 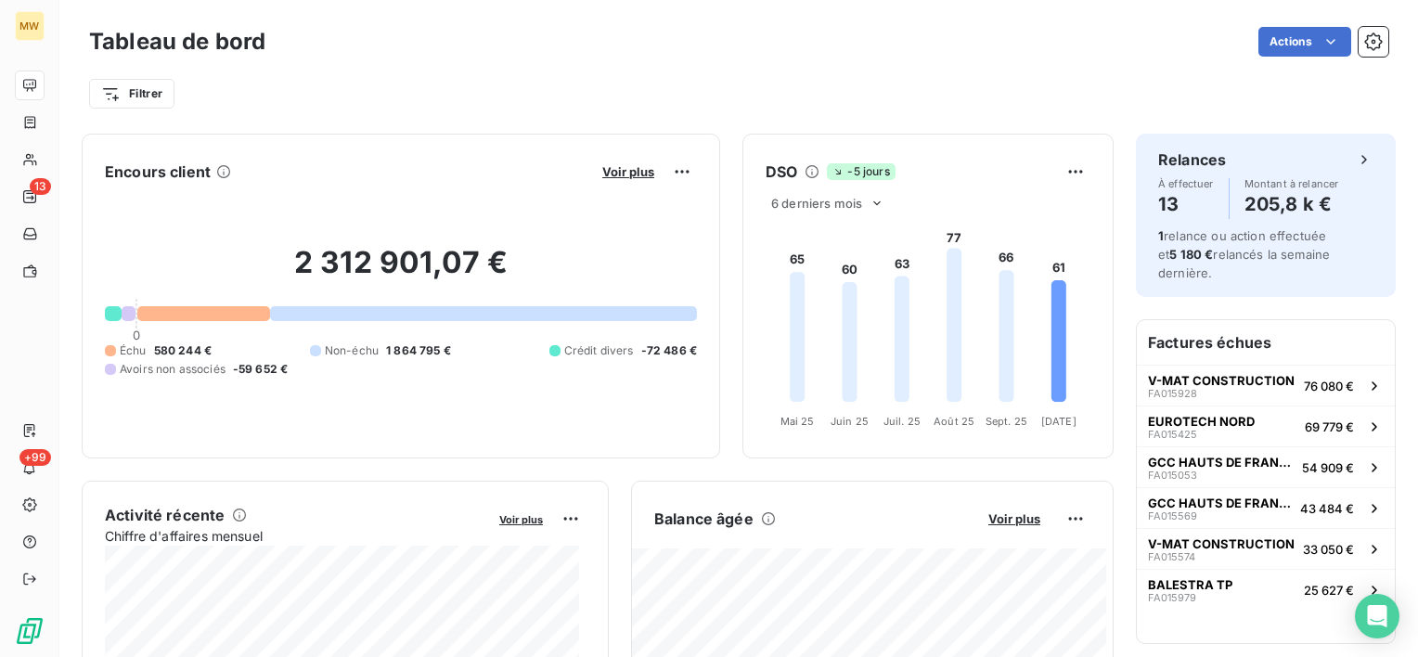 I want to click on tspan: Sept. 25, so click(x=1006, y=421).